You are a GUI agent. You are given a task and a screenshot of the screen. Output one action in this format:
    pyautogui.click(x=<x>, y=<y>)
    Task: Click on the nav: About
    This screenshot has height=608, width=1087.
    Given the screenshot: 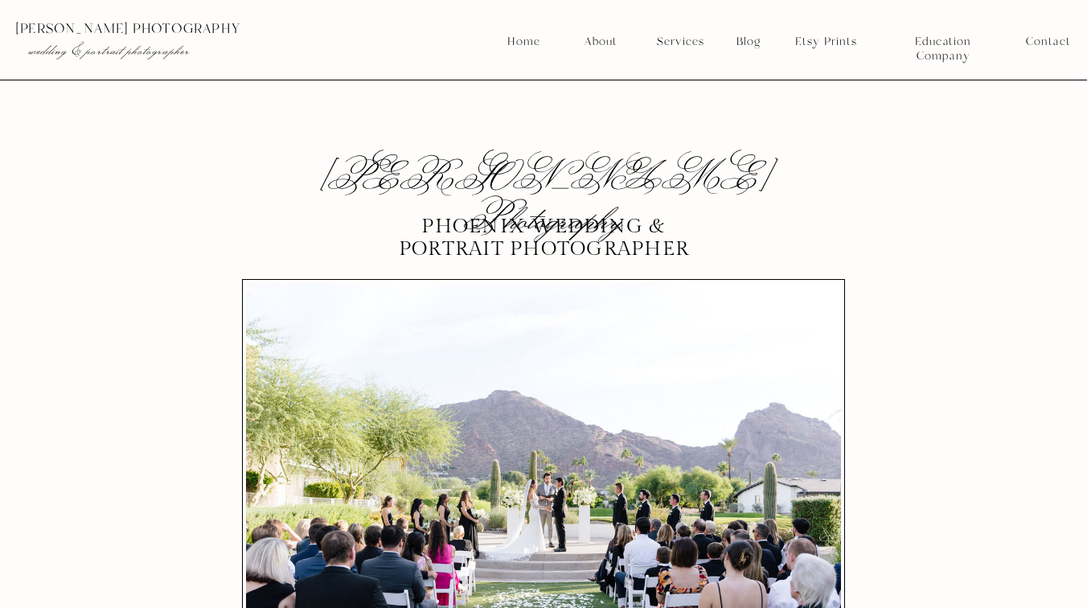 What is the action you would take?
    pyautogui.click(x=600, y=42)
    